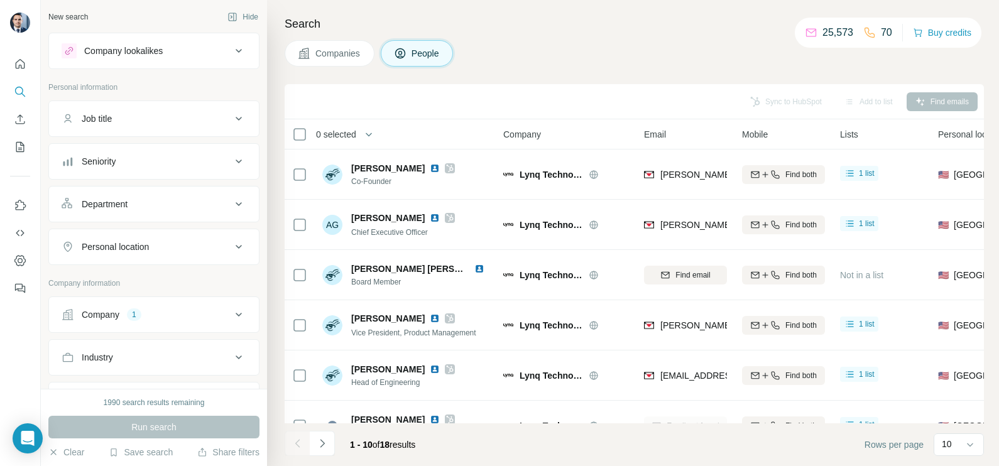  Describe the element at coordinates (115, 247) in the screenshot. I see `div: Personal location` at that location.